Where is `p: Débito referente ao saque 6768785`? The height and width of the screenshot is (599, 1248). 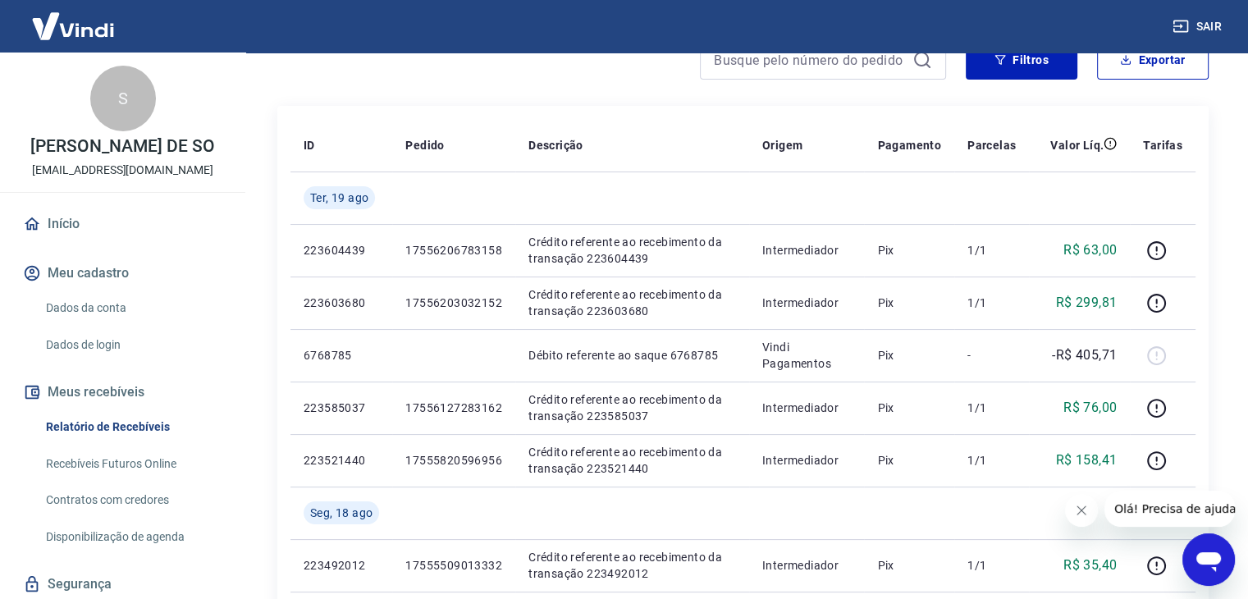
p: Débito referente ao saque 6768785 is located at coordinates (632, 355).